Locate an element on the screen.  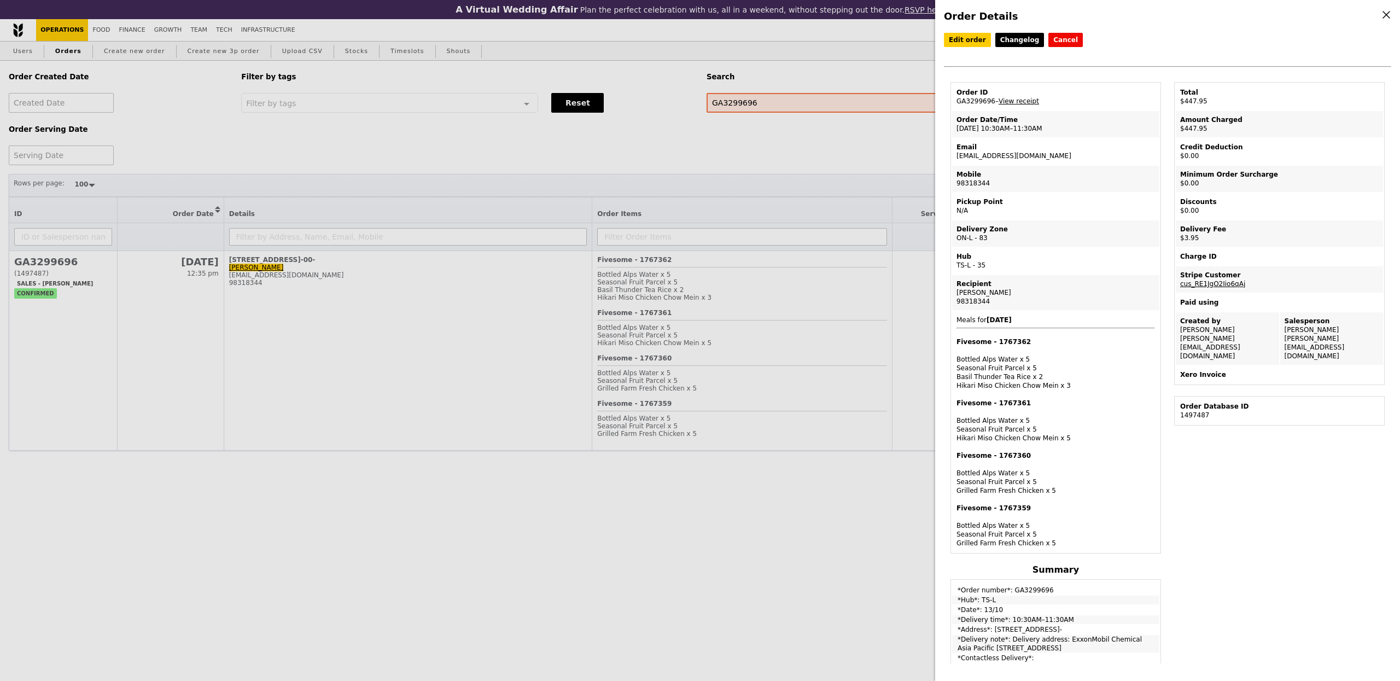
td: ON-L - 83 is located at coordinates (1056, 234).